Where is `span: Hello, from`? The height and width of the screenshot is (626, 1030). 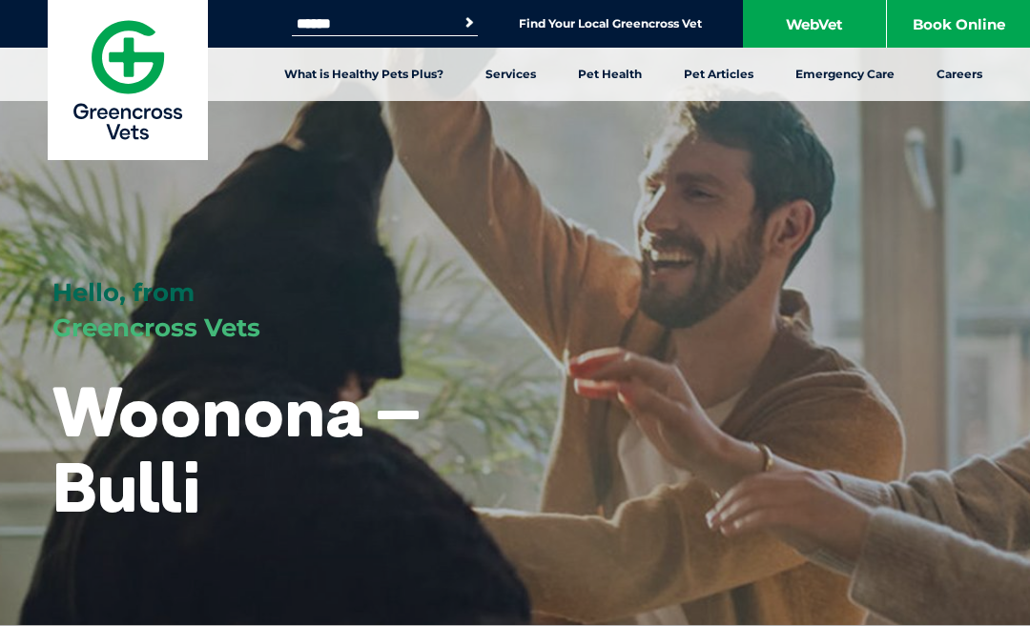
span: Hello, from is located at coordinates (123, 293).